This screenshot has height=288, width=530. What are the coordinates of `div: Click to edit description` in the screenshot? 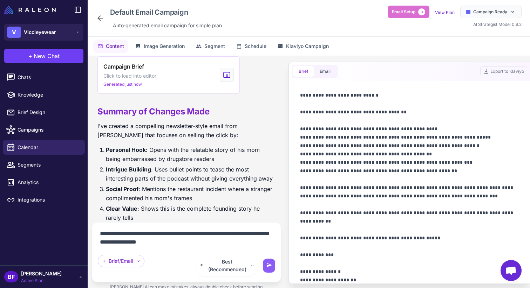 It's located at (167, 26).